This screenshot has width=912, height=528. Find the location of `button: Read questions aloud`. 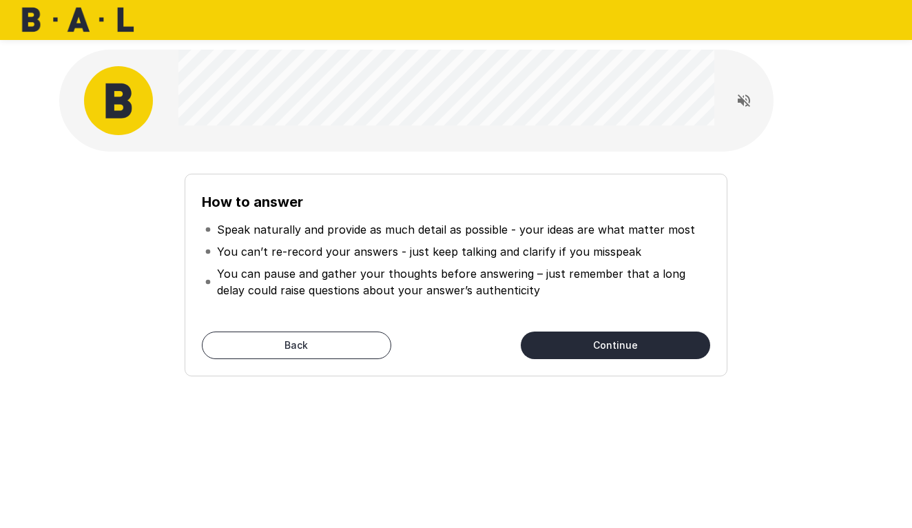

button: Read questions aloud is located at coordinates (744, 101).